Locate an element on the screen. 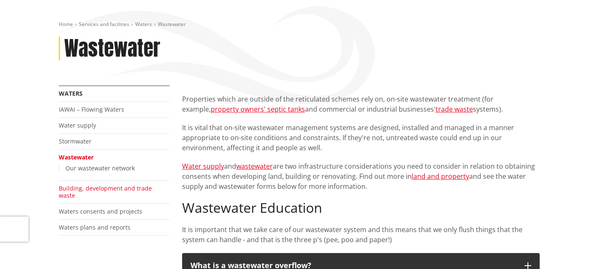 The image size is (598, 269). span: Wastewater is located at coordinates (172, 24).